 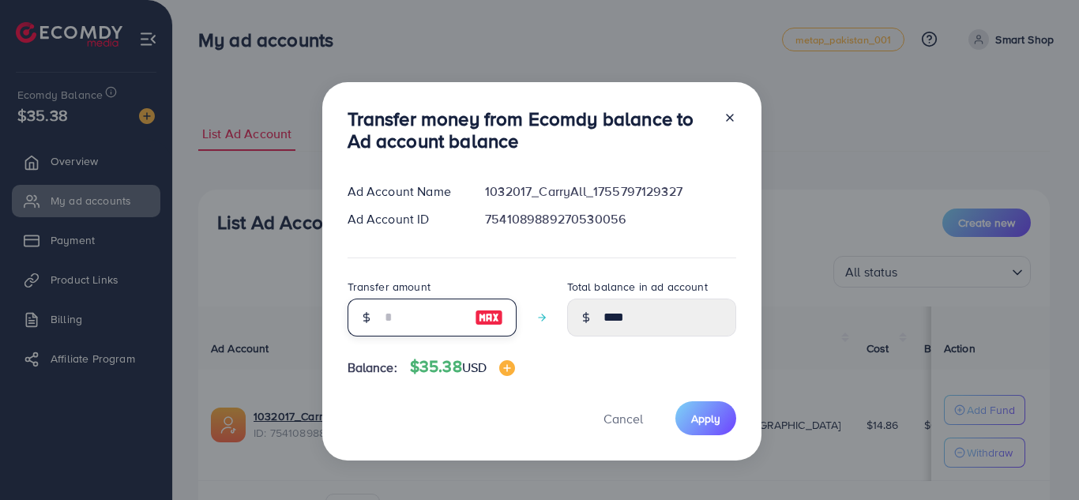 What do you see at coordinates (462, 367) in the screenshot?
I see `h4: $35.38` at bounding box center [462, 367].